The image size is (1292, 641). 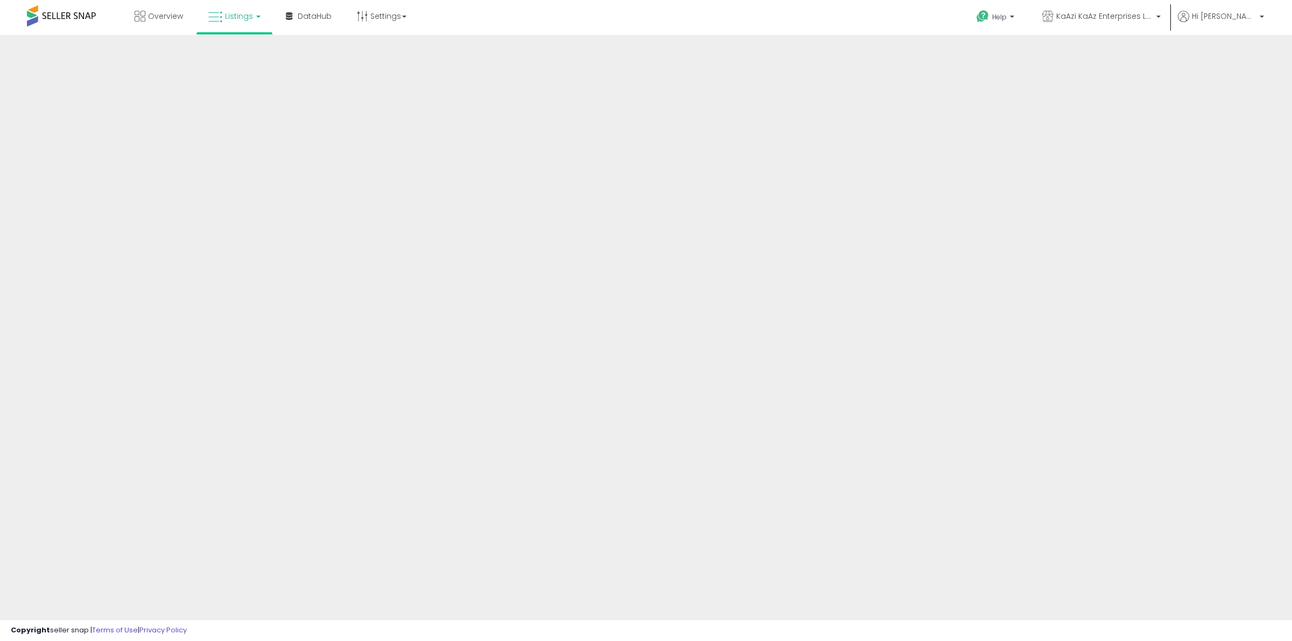 What do you see at coordinates (982, 16) in the screenshot?
I see `i: Get Help` at bounding box center [982, 16].